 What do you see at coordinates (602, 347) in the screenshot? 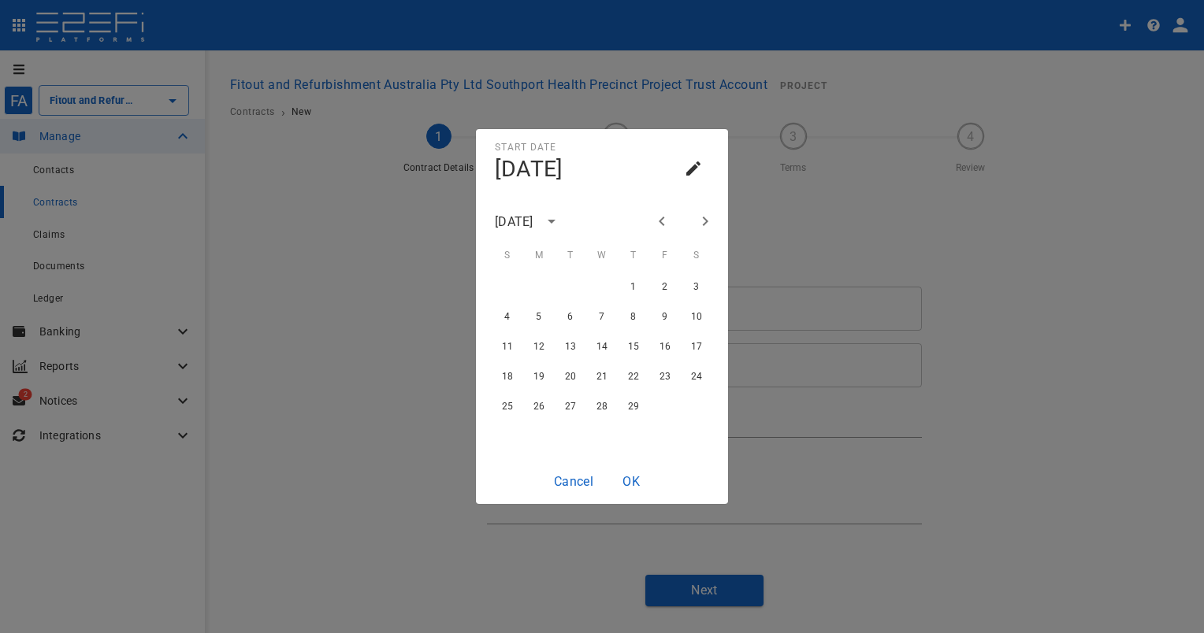
I see `button: 14` at bounding box center [602, 347].